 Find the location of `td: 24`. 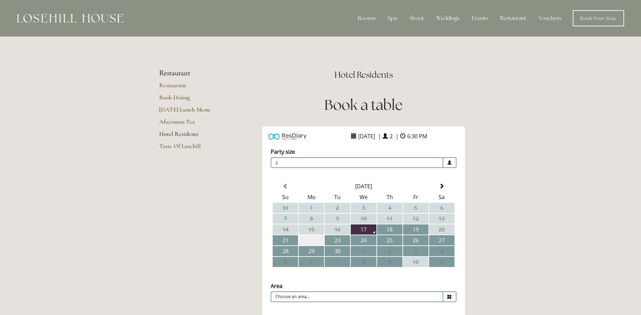

td: 24 is located at coordinates (363, 240).